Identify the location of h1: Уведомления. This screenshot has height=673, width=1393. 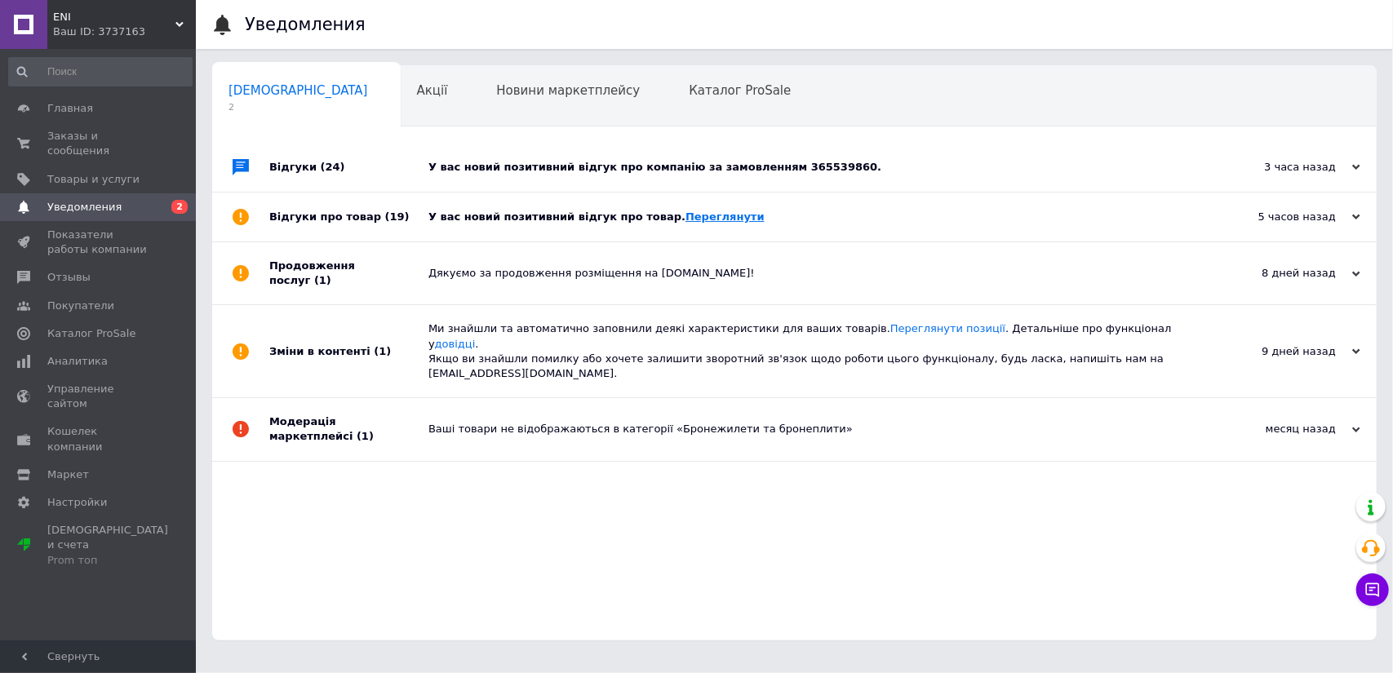
(305, 24).